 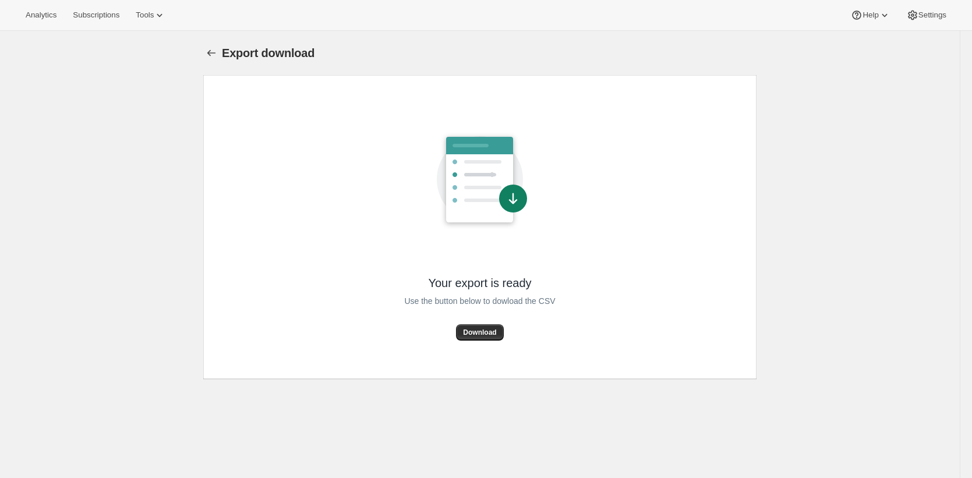 What do you see at coordinates (144, 15) in the screenshot?
I see `span: Tools` at bounding box center [144, 15].